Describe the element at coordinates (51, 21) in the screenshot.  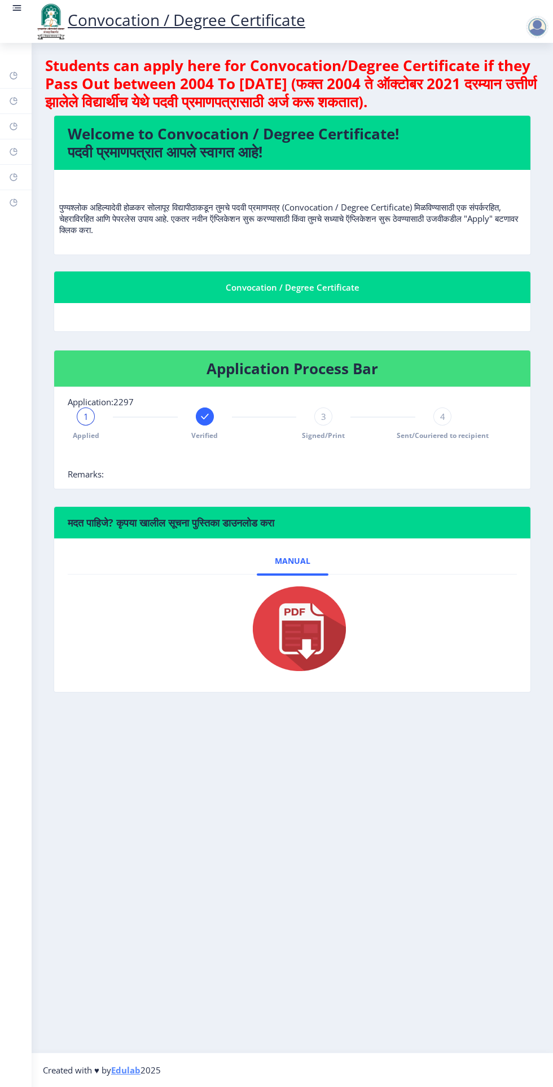
I see `img: logo` at that location.